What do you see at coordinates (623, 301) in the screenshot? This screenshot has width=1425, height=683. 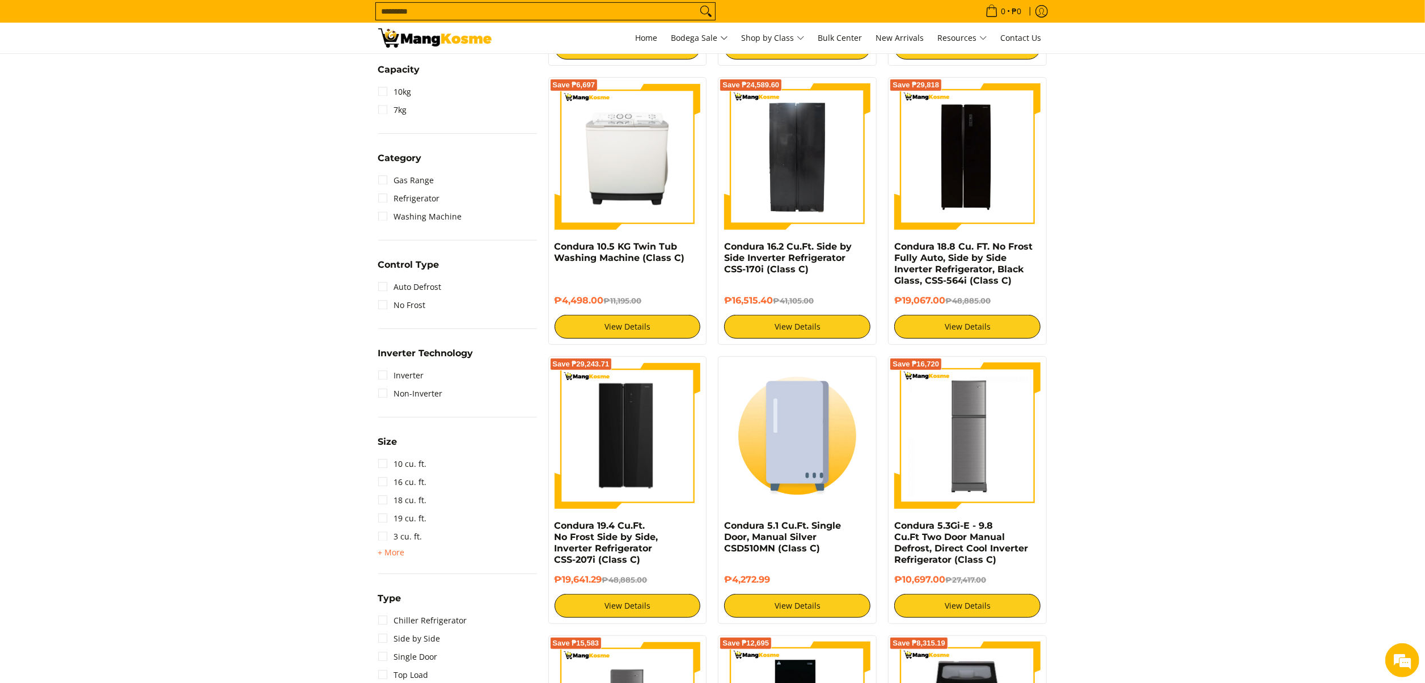 I see `del: ₱11,195.00` at bounding box center [623, 301].